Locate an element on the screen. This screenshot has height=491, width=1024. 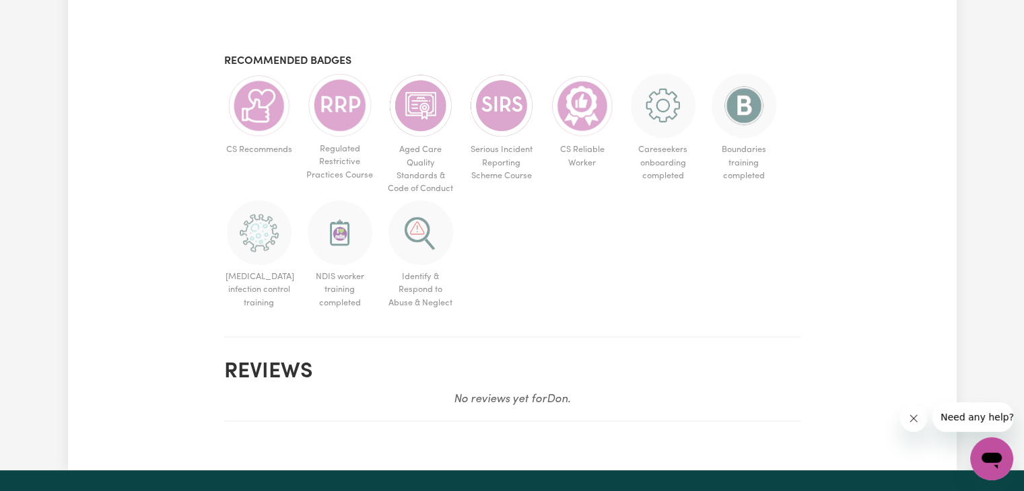
img: CS Academy: Aged Care Quality Standards & Code of Conduct course completed is located at coordinates (421, 106).